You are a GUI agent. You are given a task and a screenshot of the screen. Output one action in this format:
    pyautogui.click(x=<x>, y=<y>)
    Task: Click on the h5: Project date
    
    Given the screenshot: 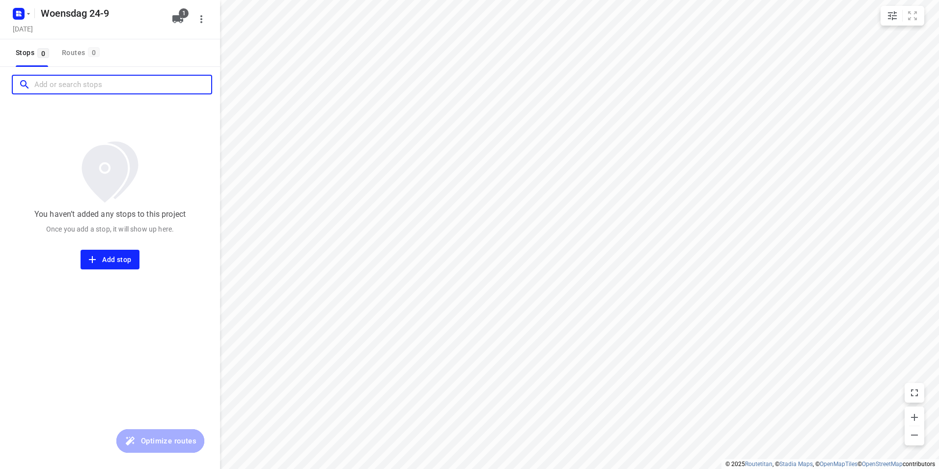 What is the action you would take?
    pyautogui.click(x=23, y=28)
    